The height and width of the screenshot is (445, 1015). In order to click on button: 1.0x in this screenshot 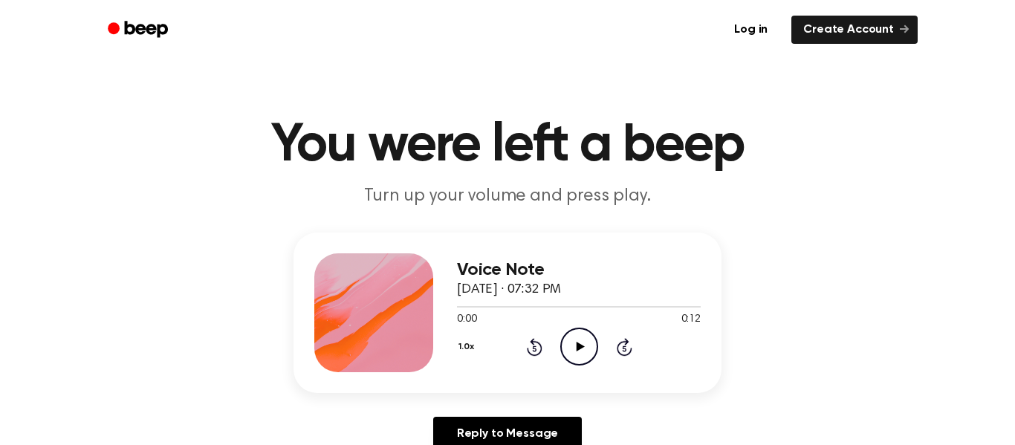, I will do `click(468, 347)`.